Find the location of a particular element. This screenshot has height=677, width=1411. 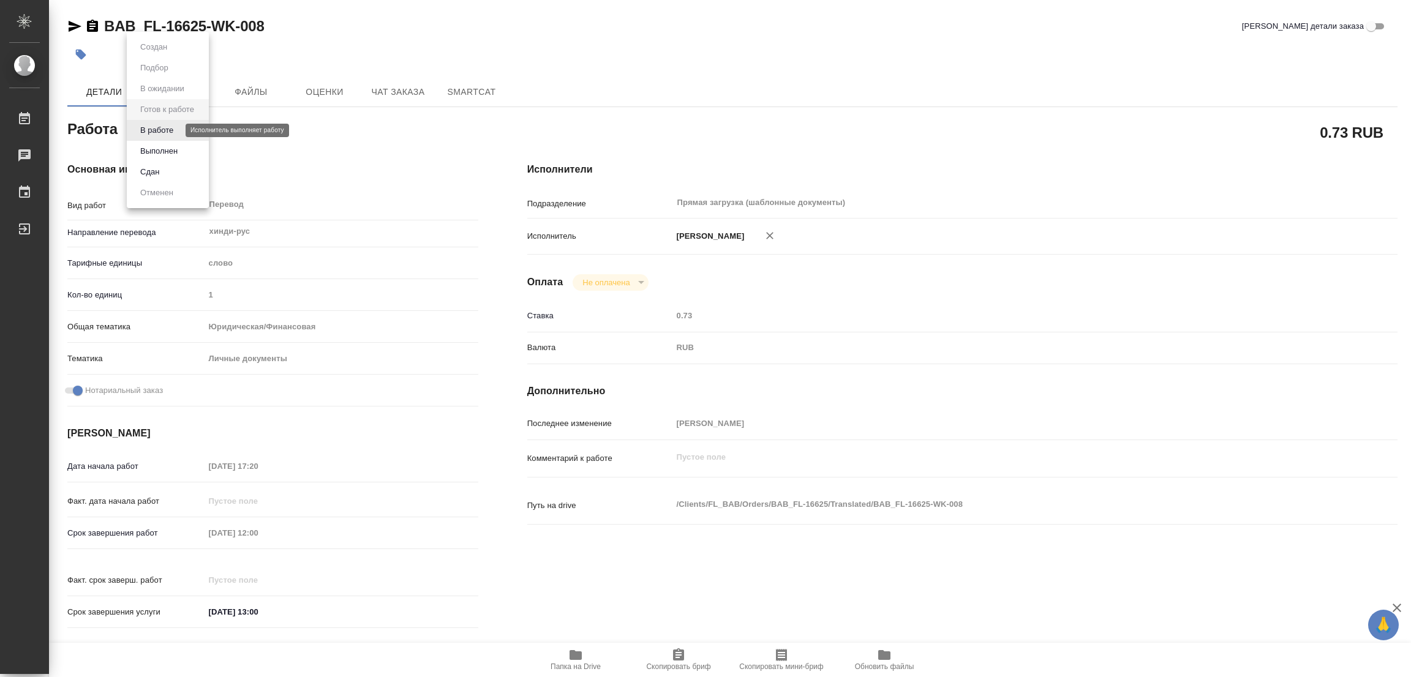

button: Выполнен is located at coordinates (159, 151).